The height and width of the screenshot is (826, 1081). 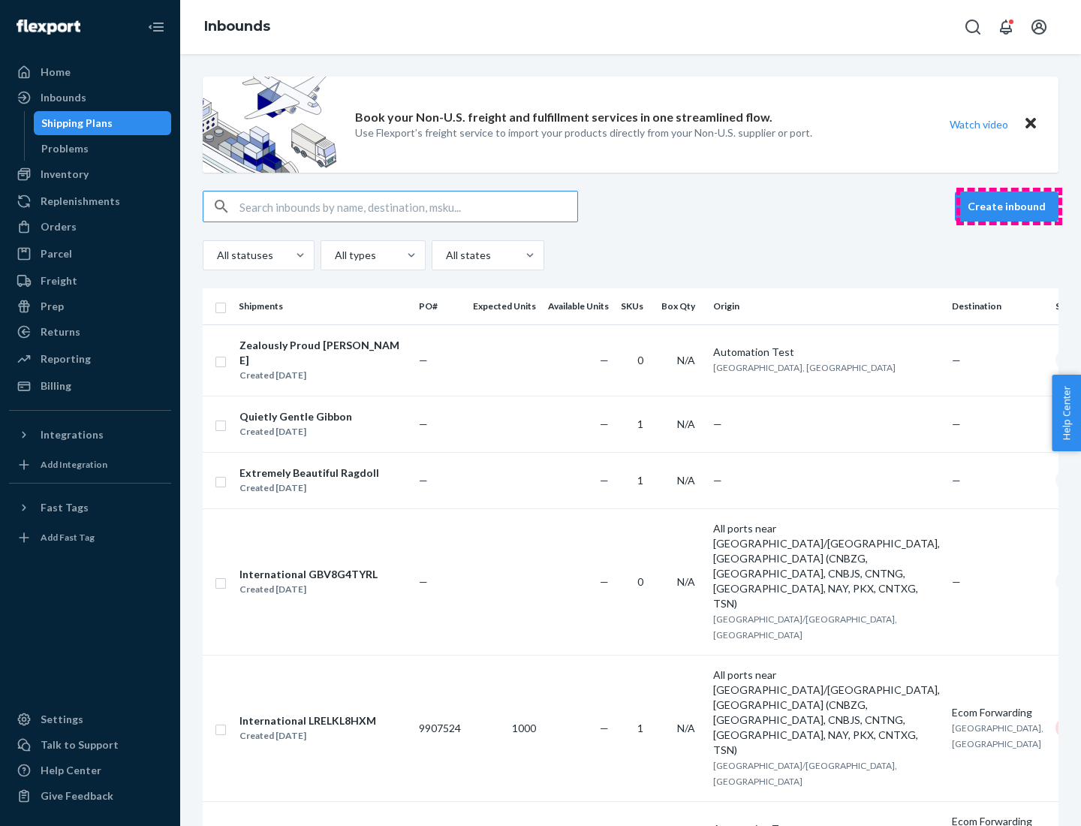 What do you see at coordinates (56, 254) in the screenshot?
I see `div: Parcel` at bounding box center [56, 254].